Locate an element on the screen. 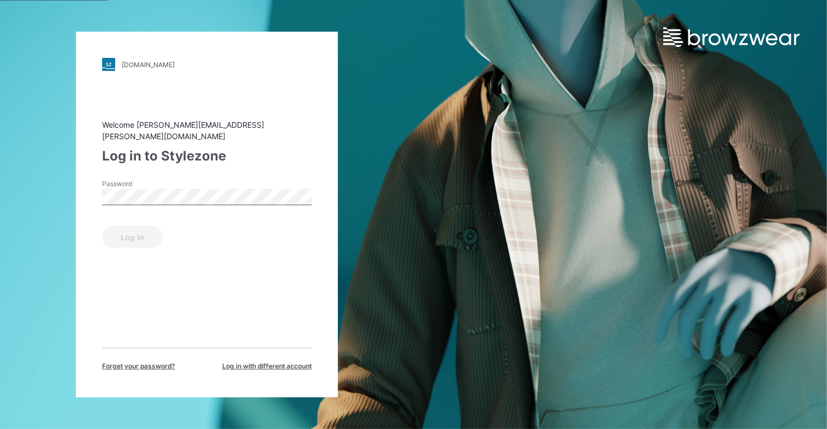  div: Log in to Stylezone is located at coordinates (207, 156).